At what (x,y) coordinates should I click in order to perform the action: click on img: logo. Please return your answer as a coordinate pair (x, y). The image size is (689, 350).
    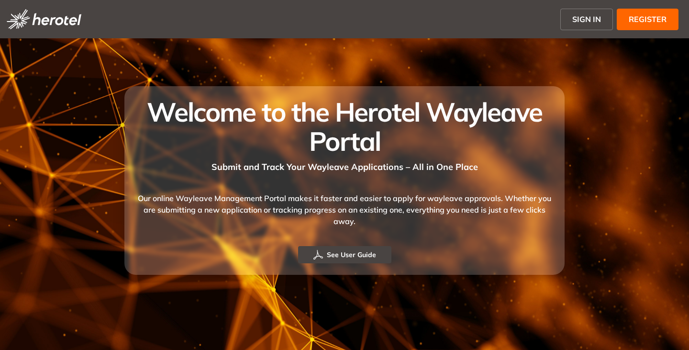
    Looking at the image, I should click on (44, 19).